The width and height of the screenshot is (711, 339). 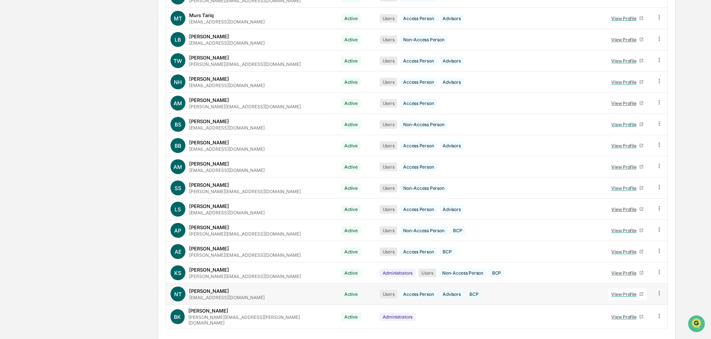 What do you see at coordinates (13, 120) in the screenshot?
I see `img: Tammy Steffen` at bounding box center [13, 120].